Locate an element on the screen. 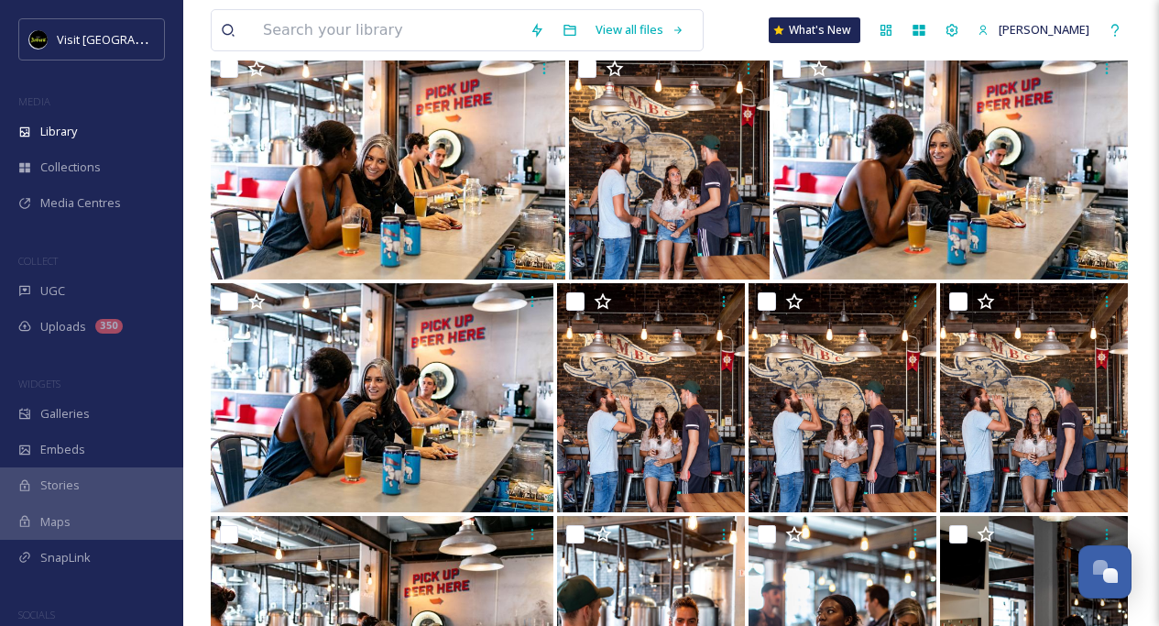 The image size is (1159, 626). span: COLLECT is located at coordinates (38, 260).